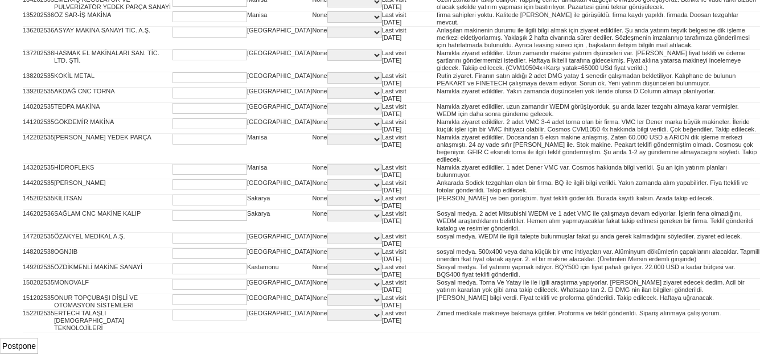 The height and width of the screenshot is (354, 760). Describe the element at coordinates (113, 202) in the screenshot. I see `td: KİLİTSAN` at that location.